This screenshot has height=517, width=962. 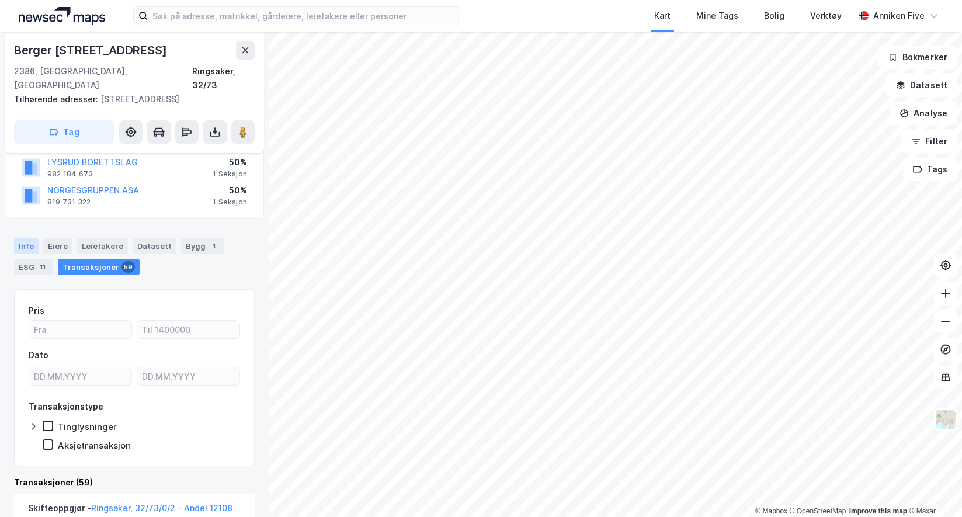 I want to click on div: Info, so click(x=26, y=246).